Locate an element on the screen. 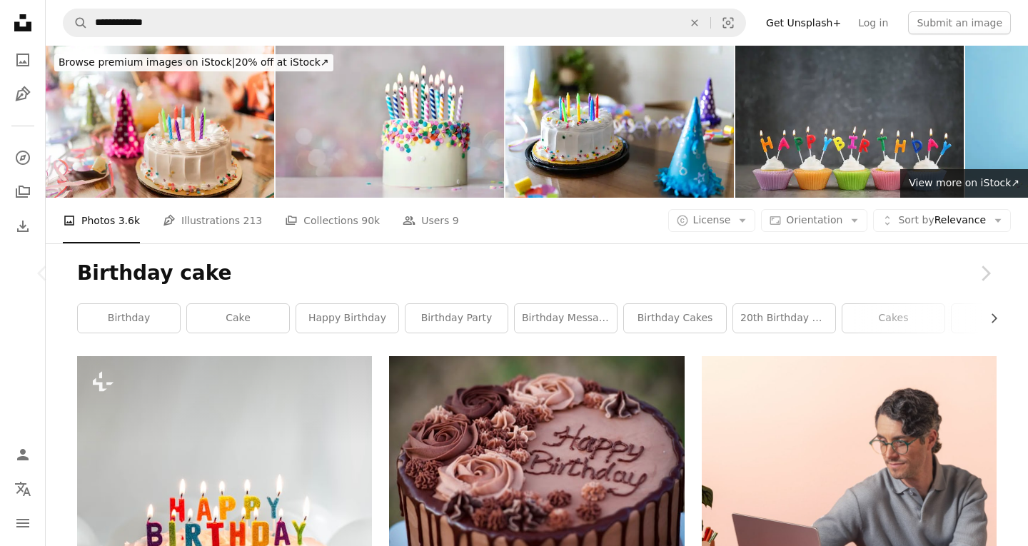 The image size is (1028, 546). img: Birthday cupcakes is located at coordinates (849, 121).